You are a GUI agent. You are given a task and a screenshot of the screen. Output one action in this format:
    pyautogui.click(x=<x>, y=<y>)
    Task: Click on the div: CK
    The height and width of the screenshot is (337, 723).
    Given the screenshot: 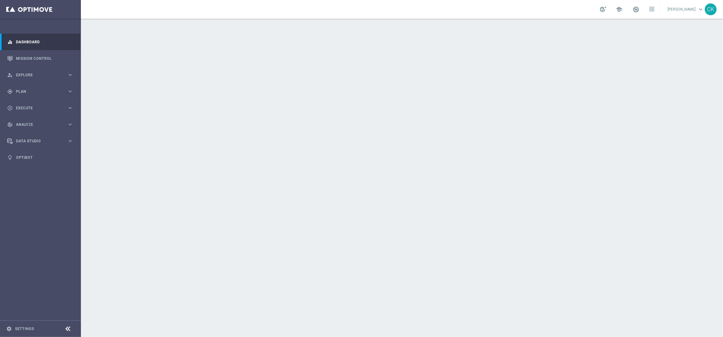 What is the action you would take?
    pyautogui.click(x=711, y=9)
    